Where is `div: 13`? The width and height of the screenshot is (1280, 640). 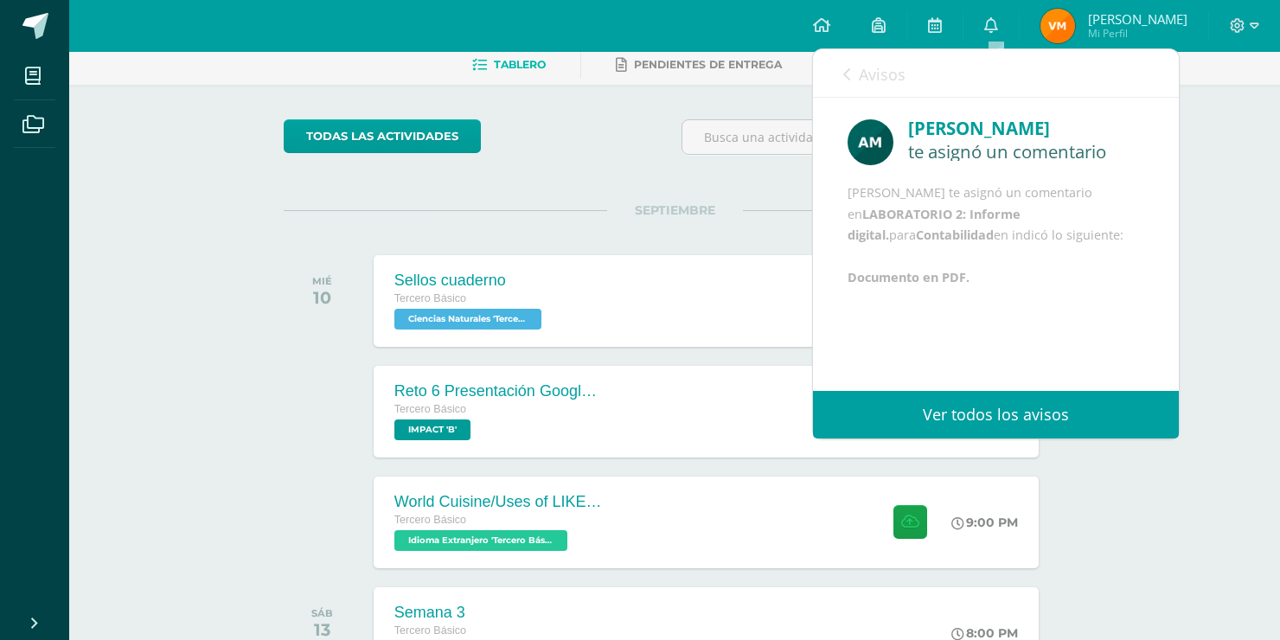 div: 13 is located at coordinates (322, 630).